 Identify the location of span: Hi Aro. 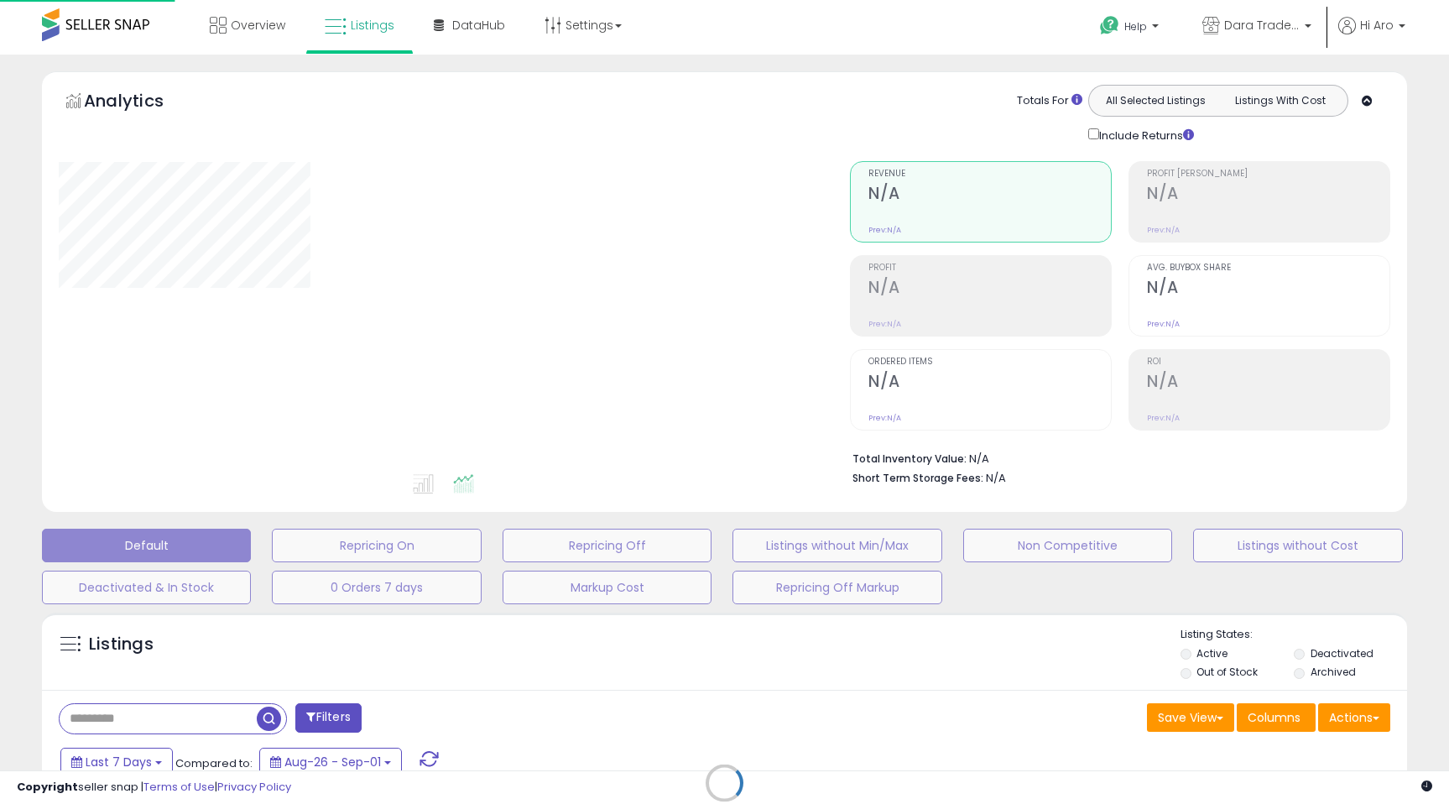
(1377, 25).